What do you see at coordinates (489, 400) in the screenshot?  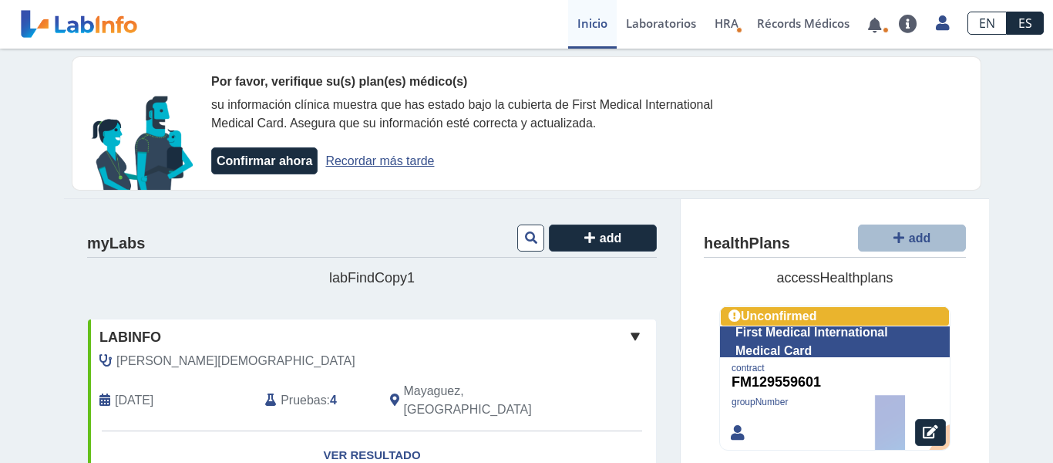 I see `span: Mayaguez, PR` at bounding box center [489, 400].